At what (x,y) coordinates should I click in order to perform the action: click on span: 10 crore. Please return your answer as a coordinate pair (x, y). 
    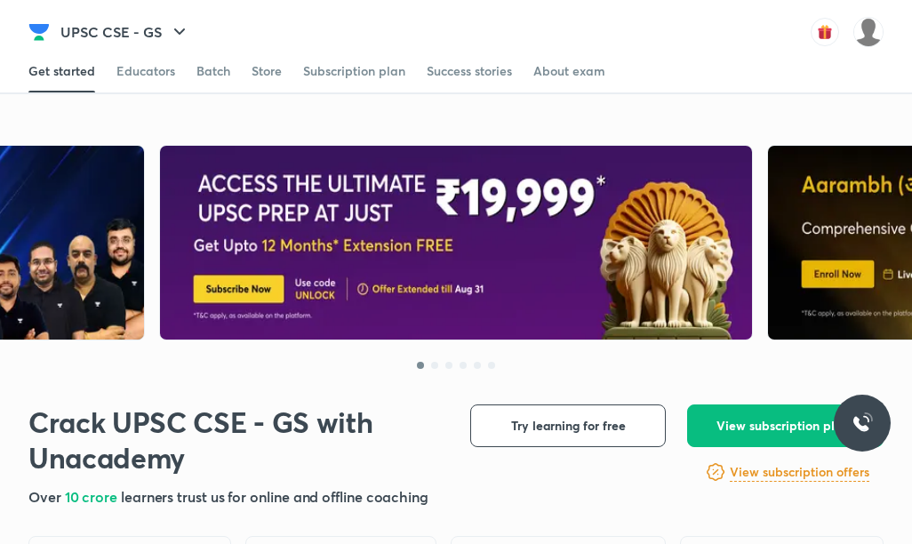
    Looking at the image, I should click on (92, 496).